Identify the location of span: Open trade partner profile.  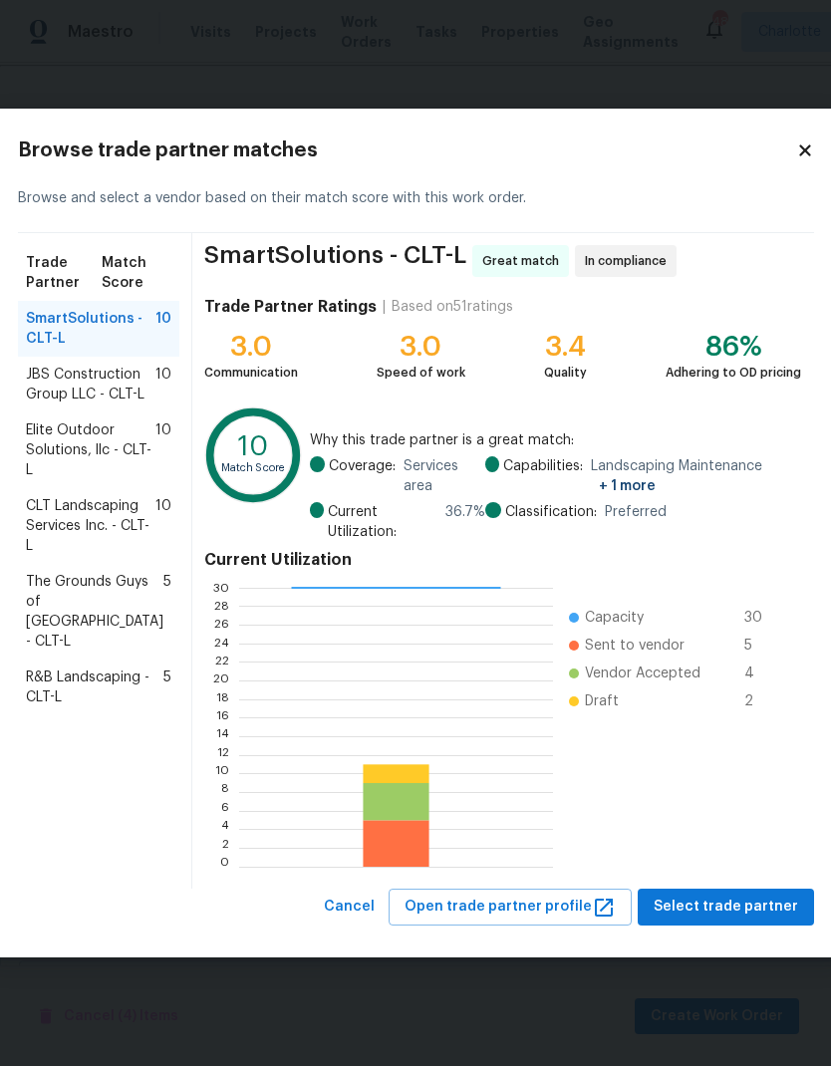
(510, 907).